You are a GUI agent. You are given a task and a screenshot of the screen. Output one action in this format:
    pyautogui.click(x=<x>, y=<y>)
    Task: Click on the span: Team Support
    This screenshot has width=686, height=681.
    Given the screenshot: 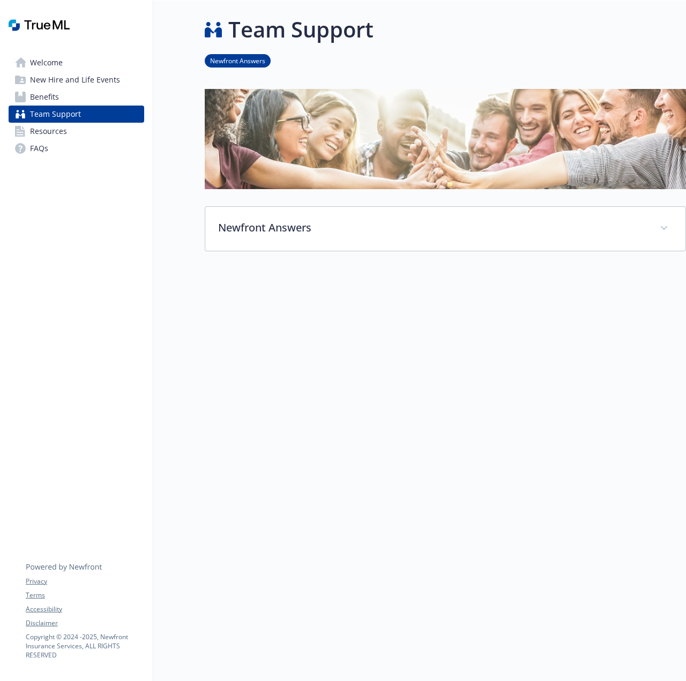 What is the action you would take?
    pyautogui.click(x=55, y=114)
    